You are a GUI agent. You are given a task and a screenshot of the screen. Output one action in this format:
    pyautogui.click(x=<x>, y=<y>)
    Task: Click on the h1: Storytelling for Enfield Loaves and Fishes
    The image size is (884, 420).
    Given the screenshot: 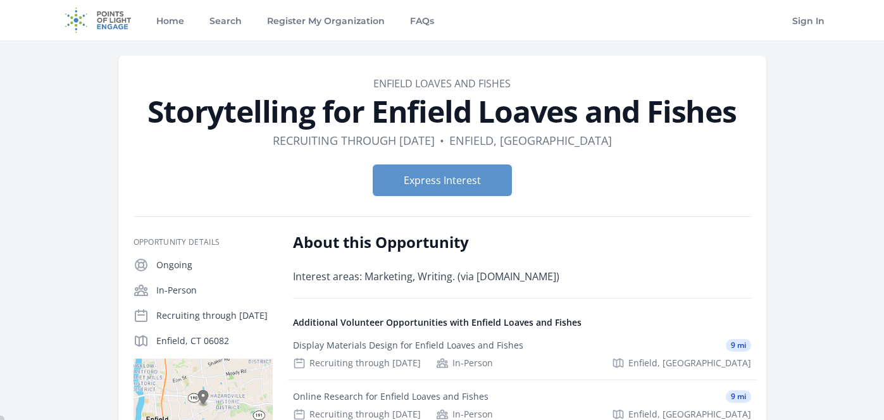 What is the action you would take?
    pyautogui.click(x=442, y=111)
    